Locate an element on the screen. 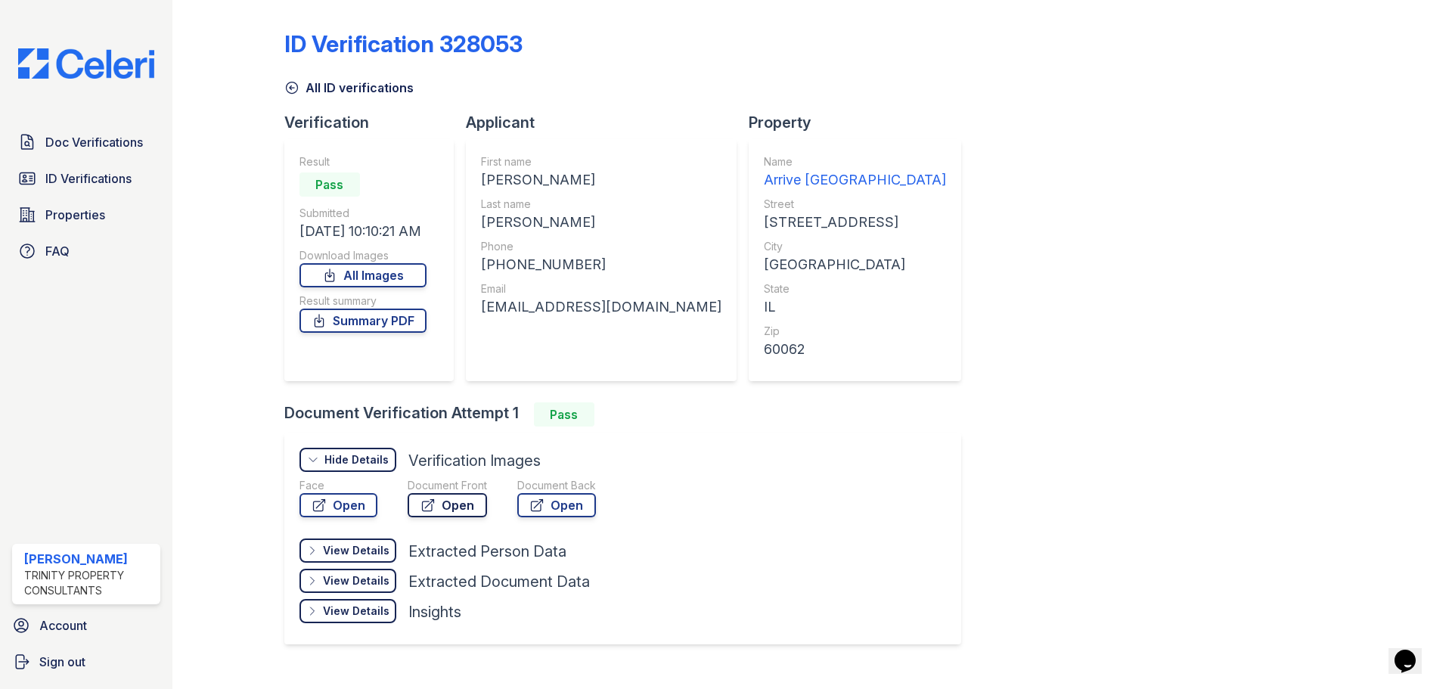 This screenshot has width=1452, height=689. div: Extracted Person Data is located at coordinates (487, 551).